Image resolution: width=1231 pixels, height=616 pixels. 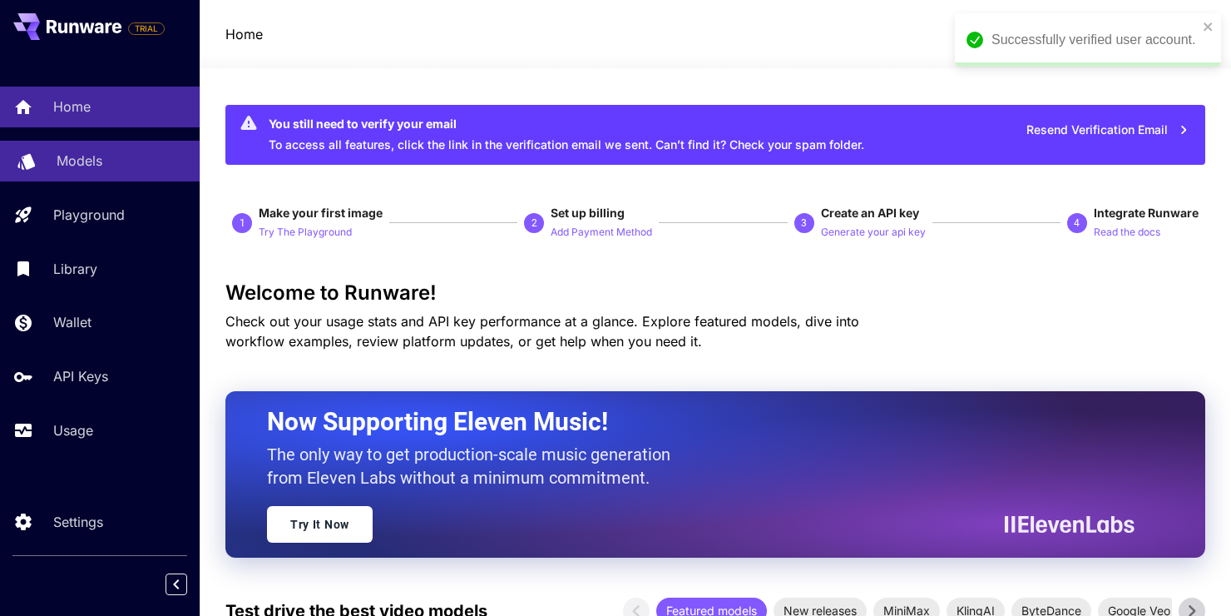 I want to click on button: close, so click(x=1209, y=27).